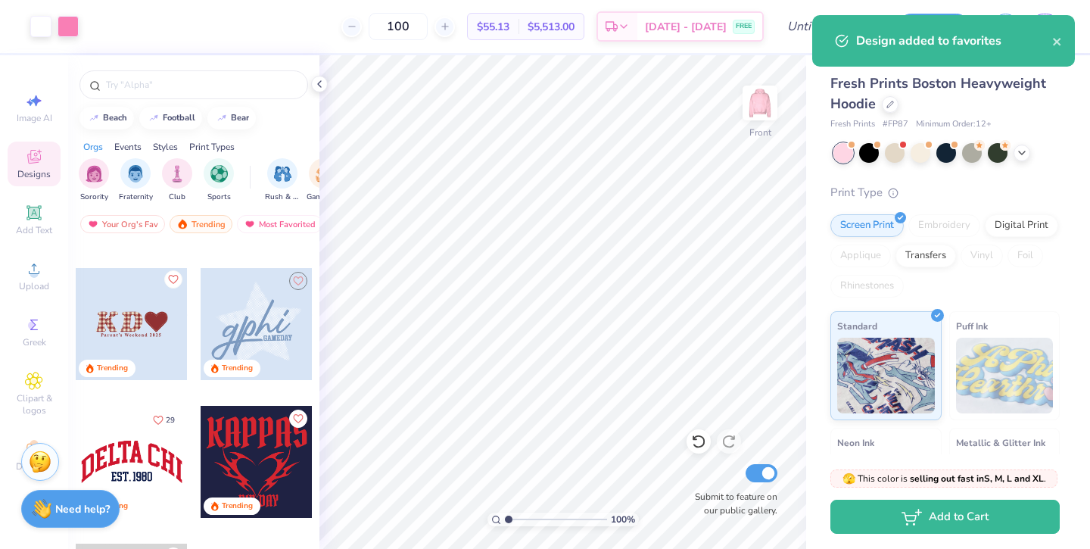 The image size is (1090, 549). I want to click on div: football, so click(179, 117).